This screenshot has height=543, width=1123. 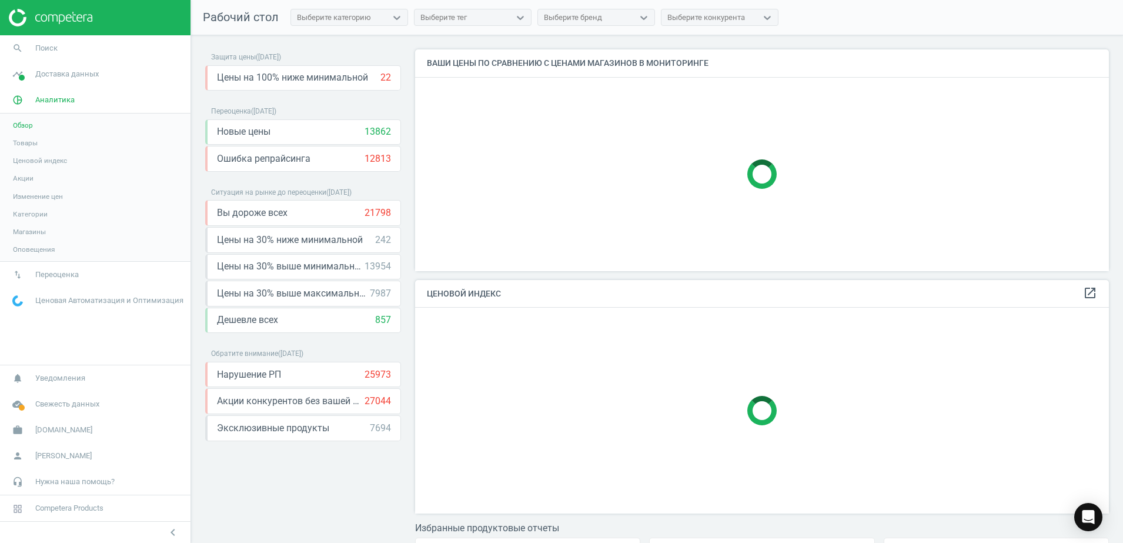 I want to click on span: Нужна наша помощь?, so click(x=75, y=482).